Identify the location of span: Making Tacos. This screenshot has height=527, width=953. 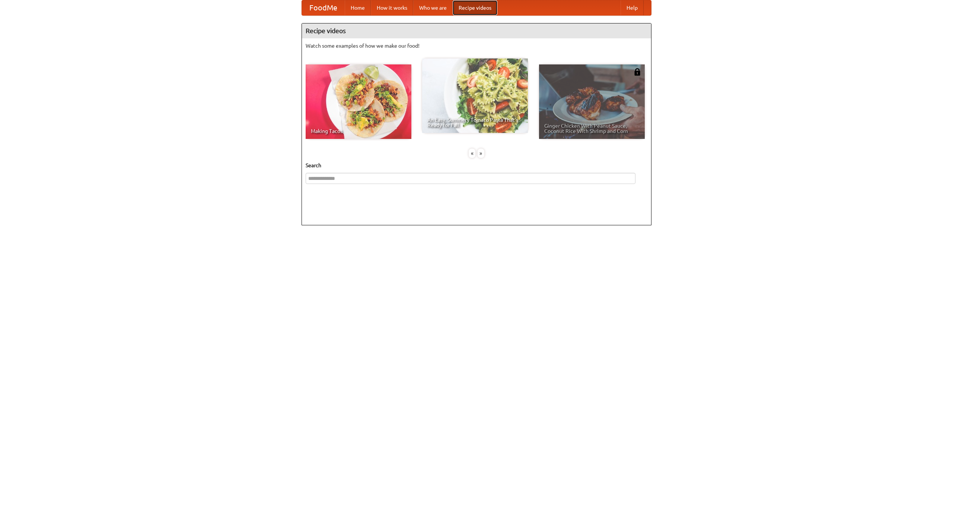
(359, 131).